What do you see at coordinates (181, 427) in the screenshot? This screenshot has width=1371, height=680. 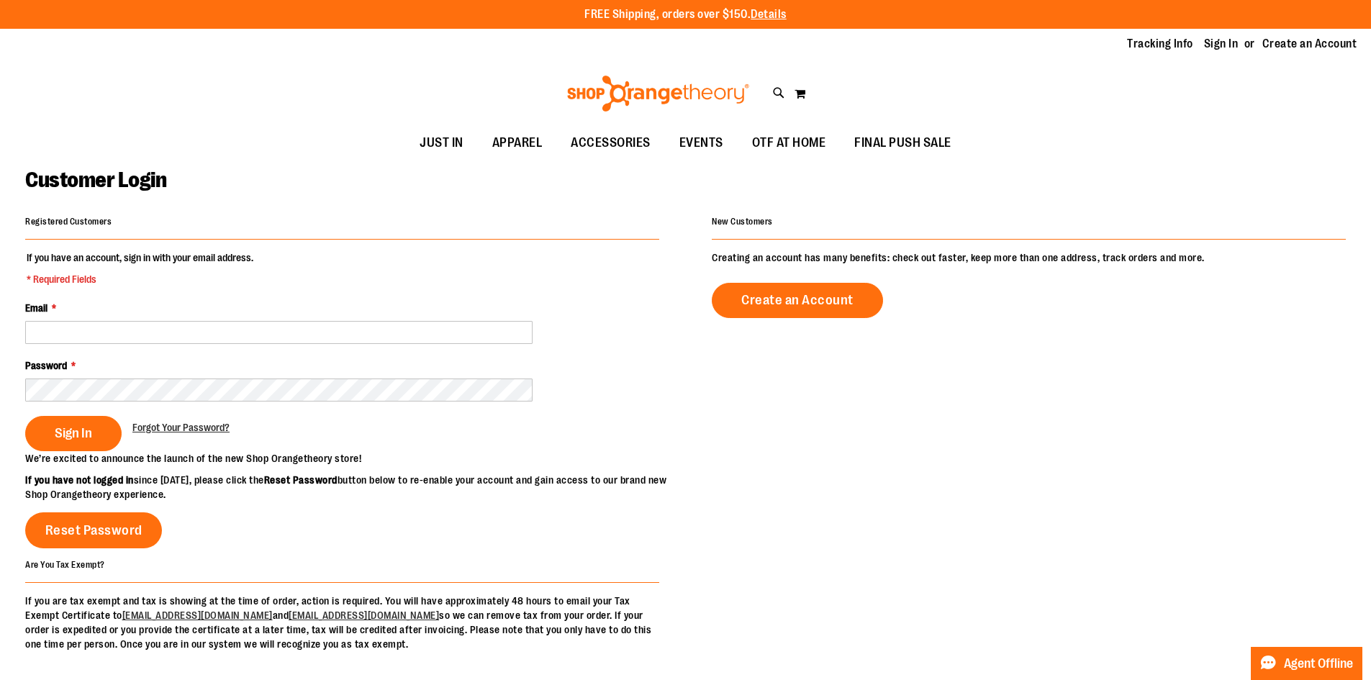 I see `a: Forgot Your Password?` at bounding box center [181, 427].